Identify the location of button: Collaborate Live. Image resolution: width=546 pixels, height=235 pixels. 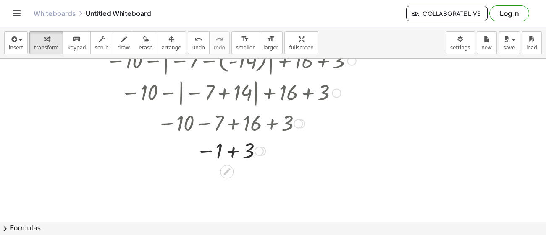
(447, 13).